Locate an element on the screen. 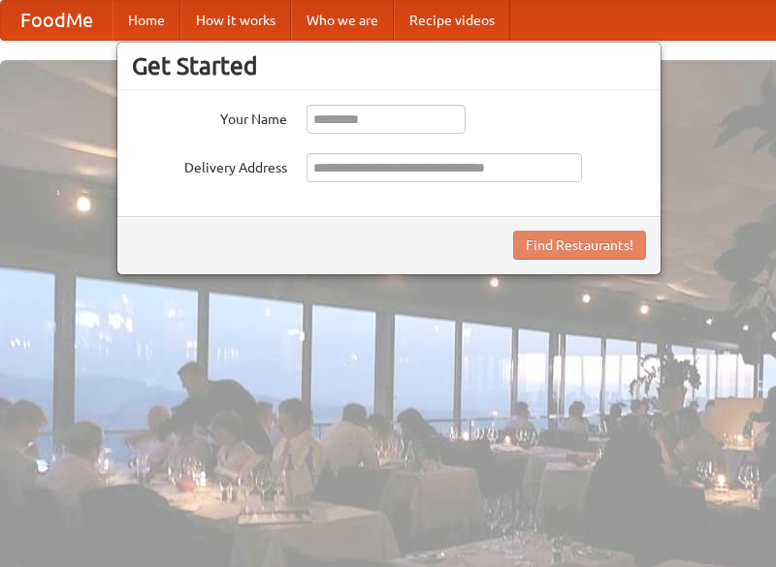 The width and height of the screenshot is (776, 567). a: Home is located at coordinates (146, 20).